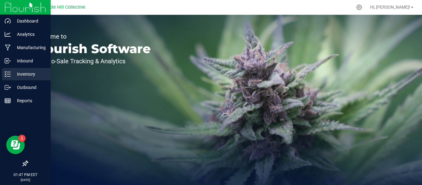 This screenshot has width=422, height=185. What do you see at coordinates (29, 34) in the screenshot?
I see `p: Analytics` at bounding box center [29, 34].